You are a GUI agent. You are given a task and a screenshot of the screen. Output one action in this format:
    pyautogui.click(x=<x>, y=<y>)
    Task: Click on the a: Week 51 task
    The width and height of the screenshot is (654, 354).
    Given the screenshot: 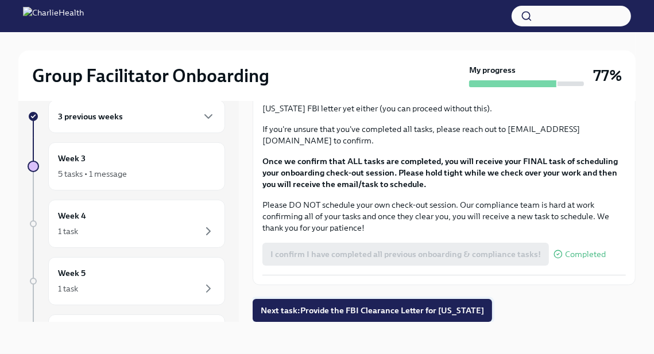 What is the action you would take?
    pyautogui.click(x=126, y=281)
    